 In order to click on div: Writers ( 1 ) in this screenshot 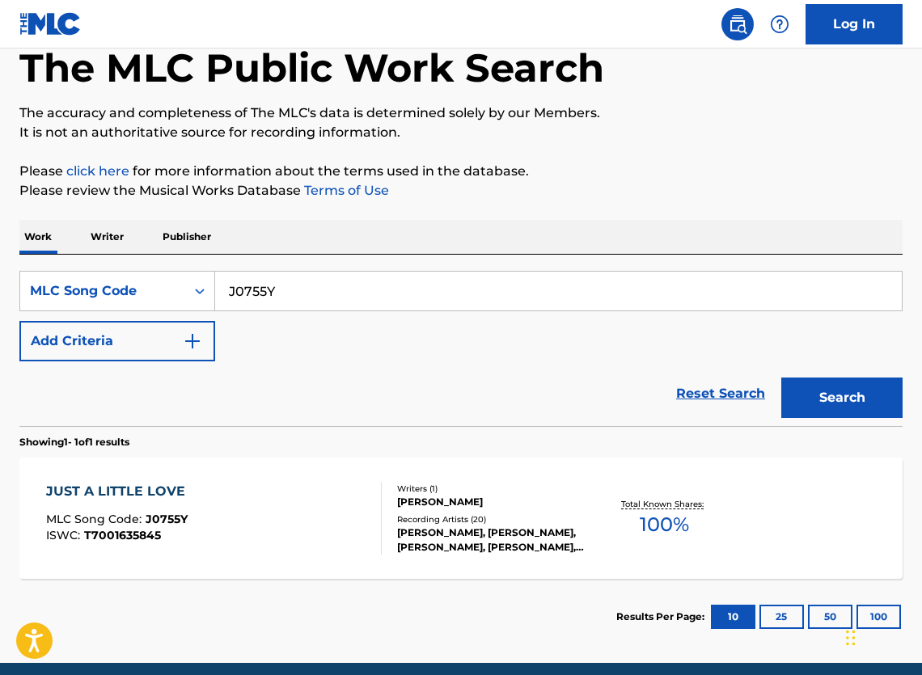, I will do `click(494, 488)`.